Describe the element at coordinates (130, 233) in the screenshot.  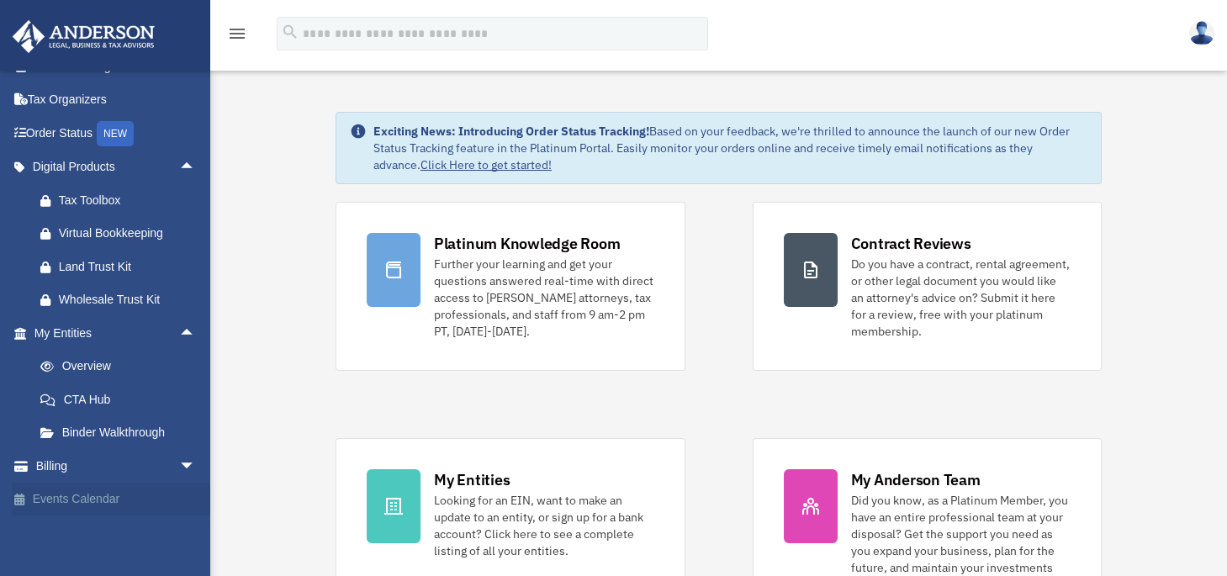
I see `div: Virtual Bookkeeping` at that location.